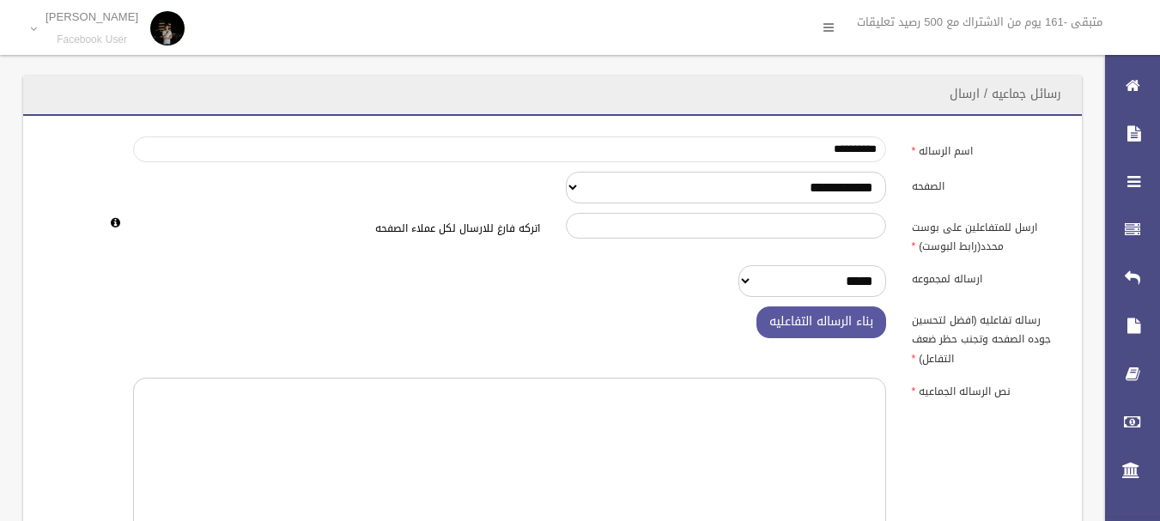 The height and width of the screenshot is (521, 1160). Describe the element at coordinates (986, 184) in the screenshot. I see `label: الصفحه` at that location.